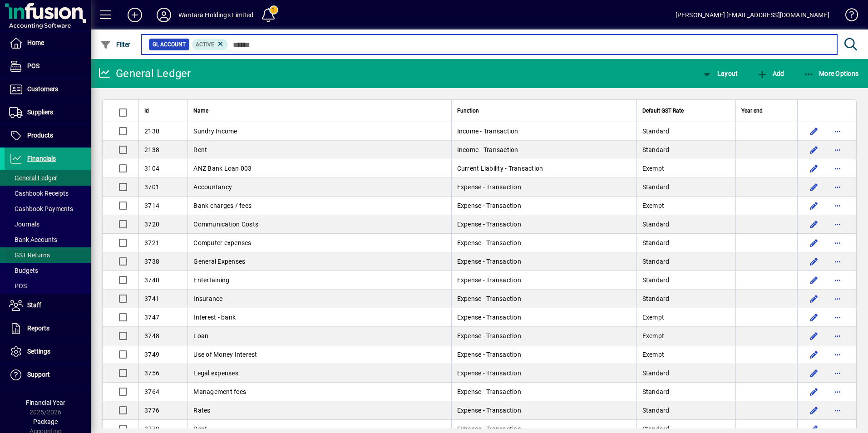  Describe the element at coordinates (48, 136) in the screenshot. I see `a: Products` at that location.